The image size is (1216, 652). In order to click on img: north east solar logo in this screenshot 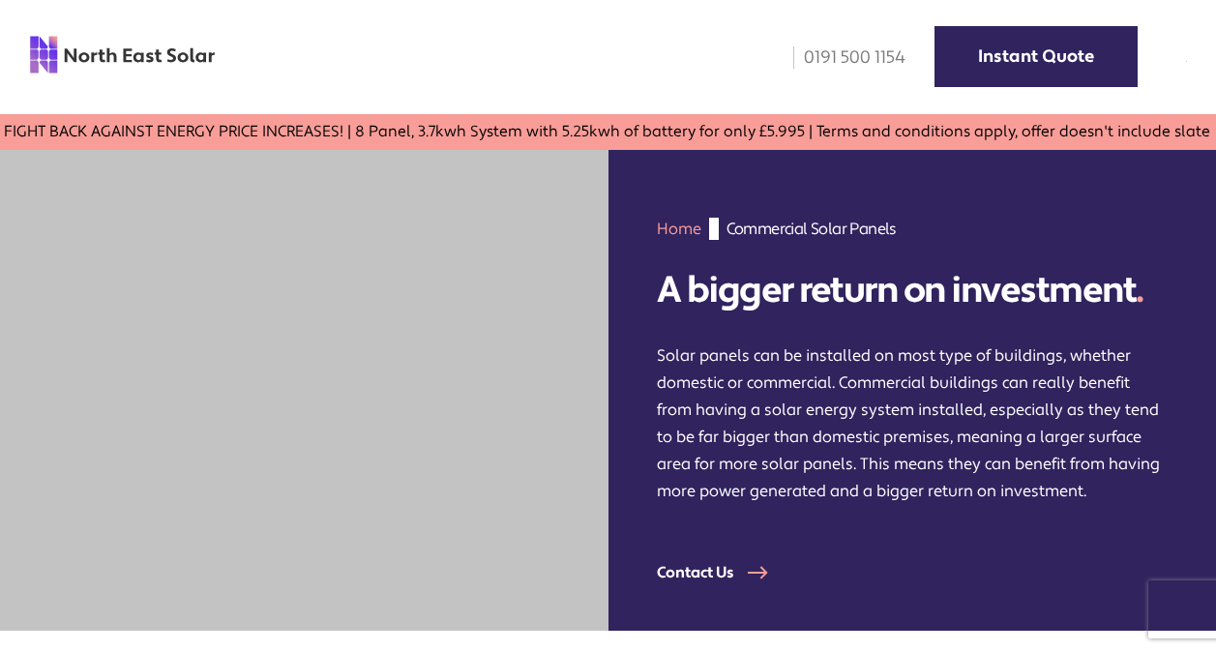, I will do `click(122, 54)`.